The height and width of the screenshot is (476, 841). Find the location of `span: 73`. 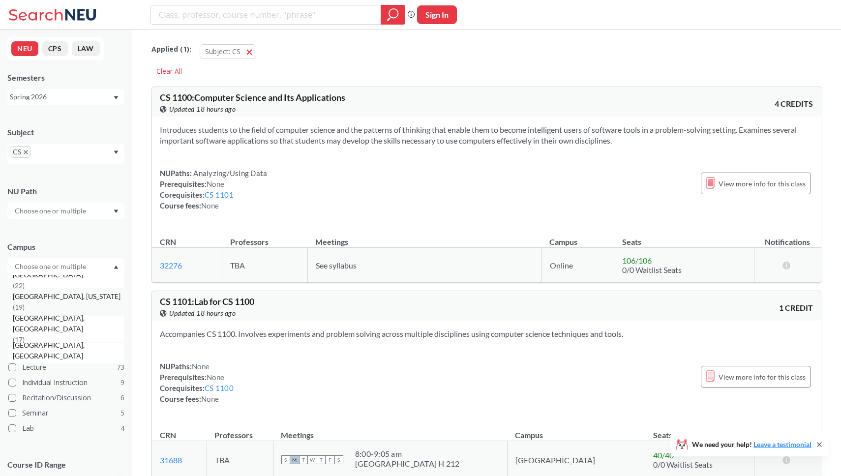

span: 73 is located at coordinates (120, 367).